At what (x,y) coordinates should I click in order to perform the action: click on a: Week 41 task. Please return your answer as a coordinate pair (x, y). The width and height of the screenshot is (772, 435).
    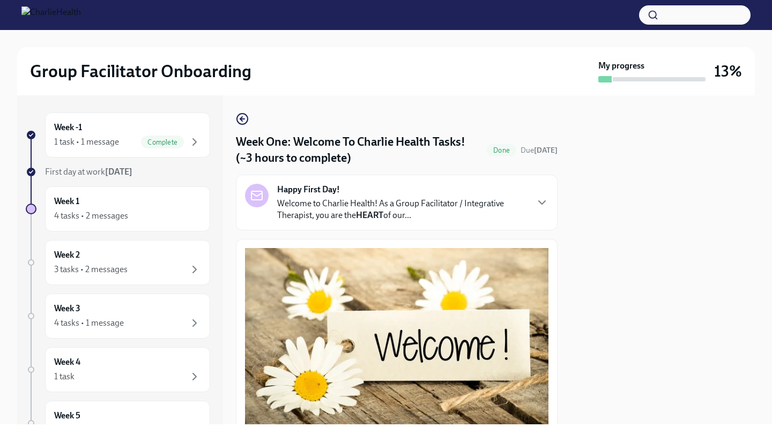
    Looking at the image, I should click on (118, 370).